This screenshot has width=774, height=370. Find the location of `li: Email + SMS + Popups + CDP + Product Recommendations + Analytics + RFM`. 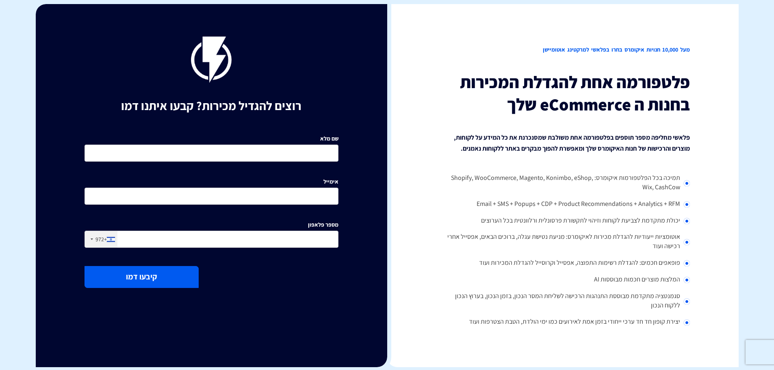

li: Email + SMS + Popups + CDP + Product Recommendations + Analytics + RFM is located at coordinates (562, 204).